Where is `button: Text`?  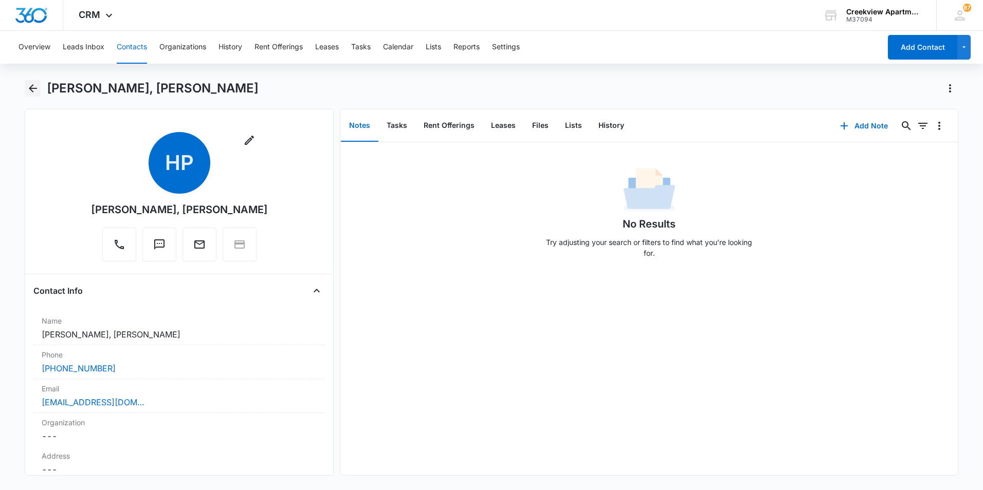
button: Text is located at coordinates (159, 245).